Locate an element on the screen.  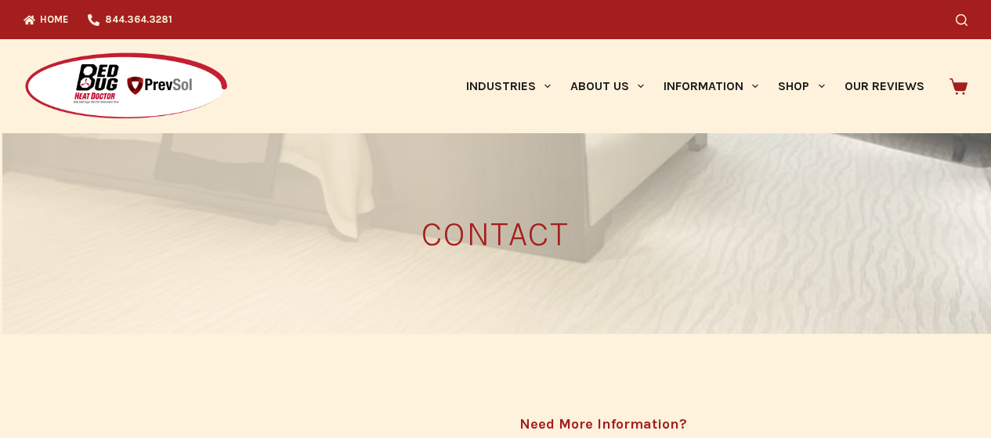
a: About Us is located at coordinates (606, 86).